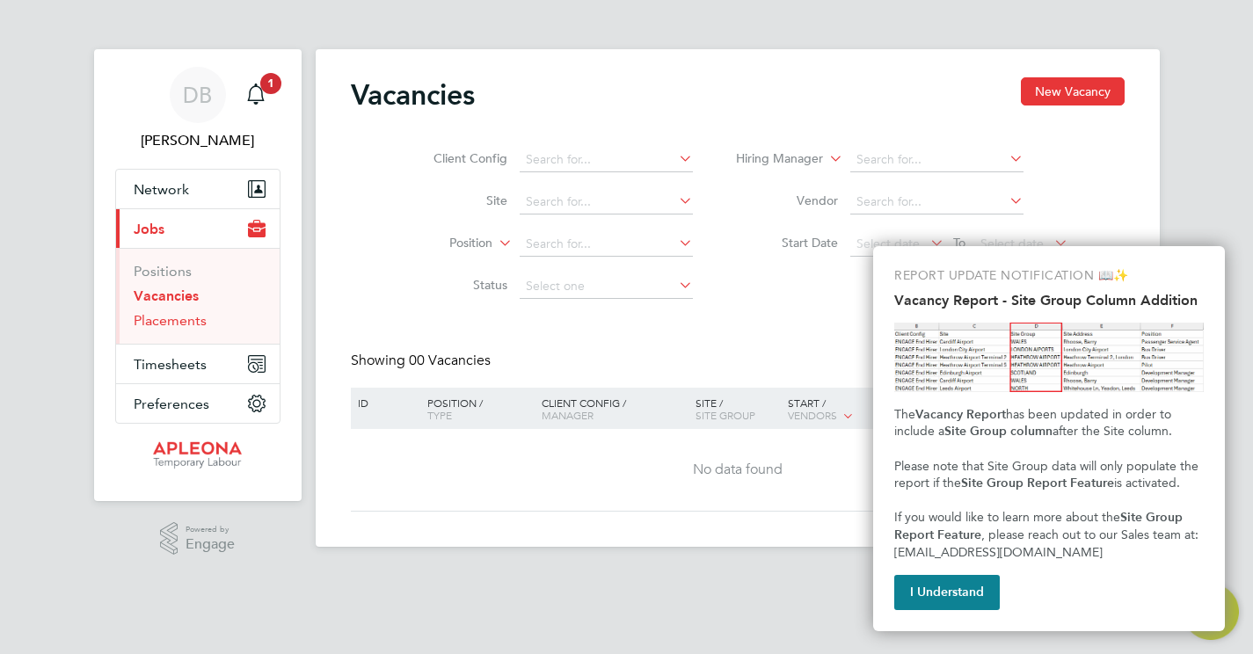 The width and height of the screenshot is (1253, 654). Describe the element at coordinates (442, 244) in the screenshot. I see `label: Position` at that location.